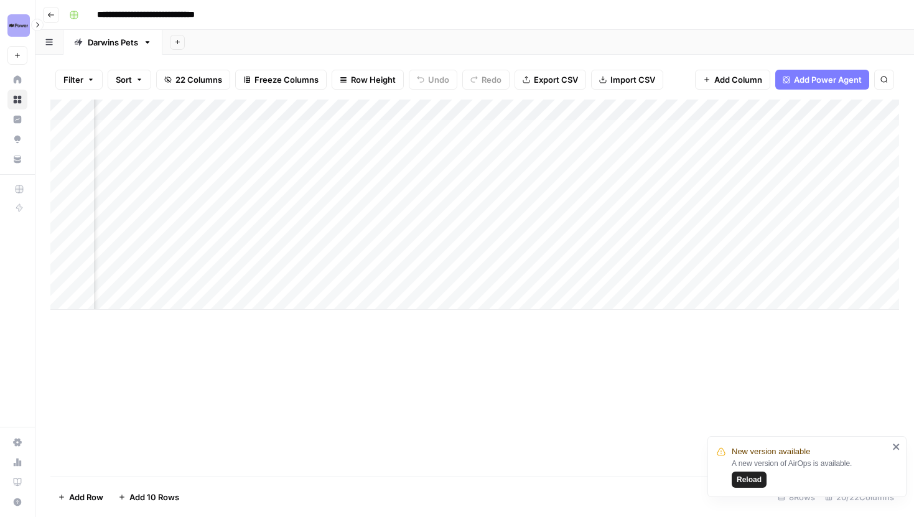 The image size is (914, 517). I want to click on a: Opportunities, so click(17, 139).